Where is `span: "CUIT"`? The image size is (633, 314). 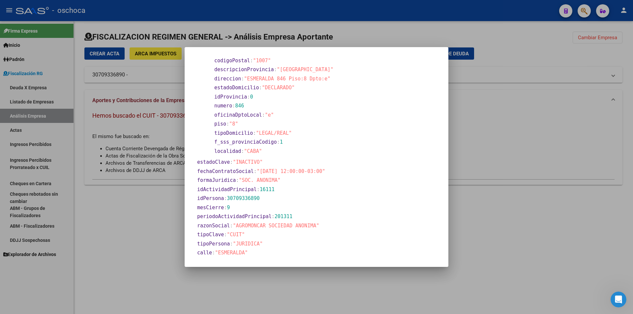
span: "CUIT" is located at coordinates (236, 235).